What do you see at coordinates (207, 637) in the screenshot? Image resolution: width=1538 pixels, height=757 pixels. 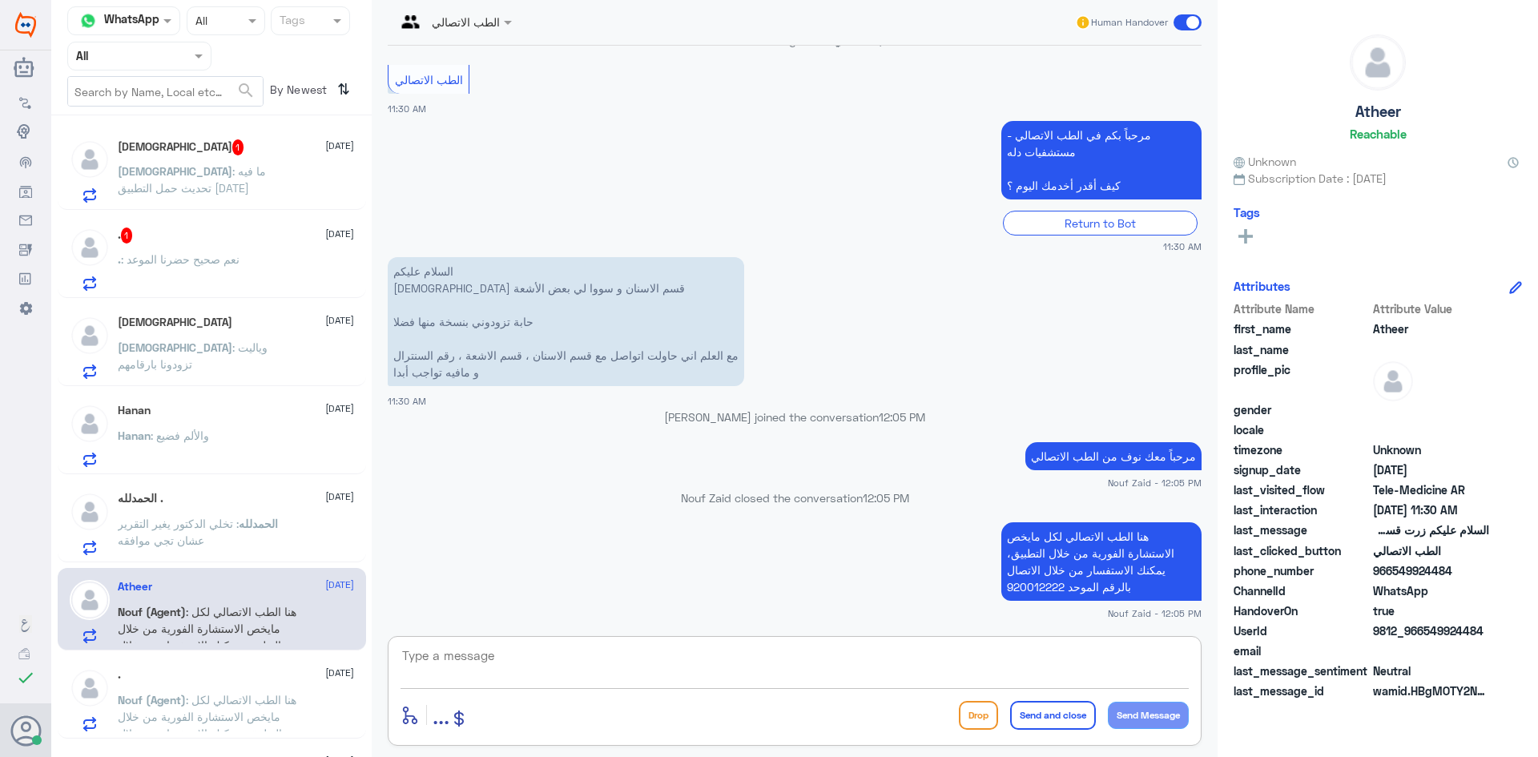 I see `span: : هنا الطب الاتصالي لكل مايخص الاستشارة الفورية من خلال التطبيق، يمكنك الاستفسار من خلال الاتصال ...` at bounding box center [207, 637].